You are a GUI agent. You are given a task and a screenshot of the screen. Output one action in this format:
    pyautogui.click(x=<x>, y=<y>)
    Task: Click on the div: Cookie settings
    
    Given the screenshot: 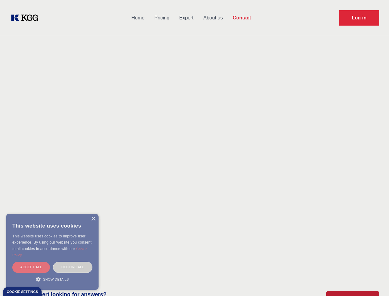 What is the action you would take?
    pyautogui.click(x=22, y=292)
    